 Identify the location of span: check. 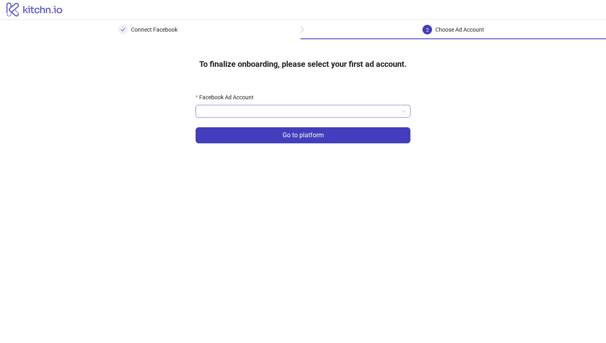
(123, 30).